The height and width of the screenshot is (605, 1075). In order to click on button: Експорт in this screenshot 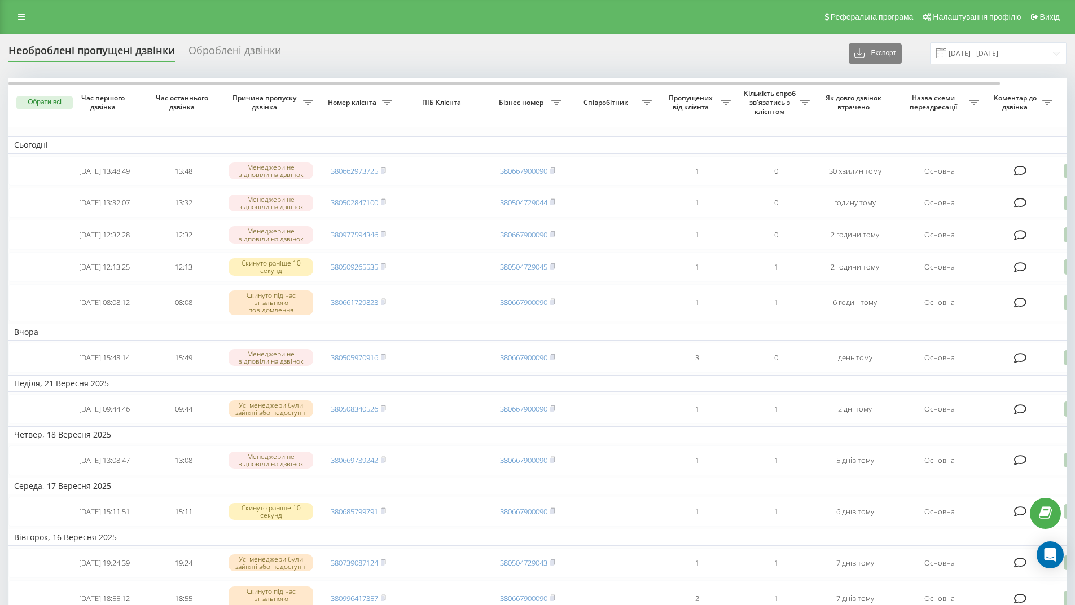, I will do `click(875, 54)`.